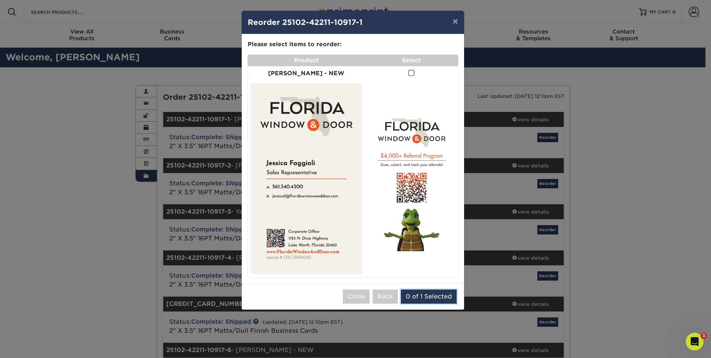 This screenshot has width=711, height=358. What do you see at coordinates (353, 22) in the screenshot?
I see `h4: Reorder 25102-42211-10917-1` at bounding box center [353, 22].